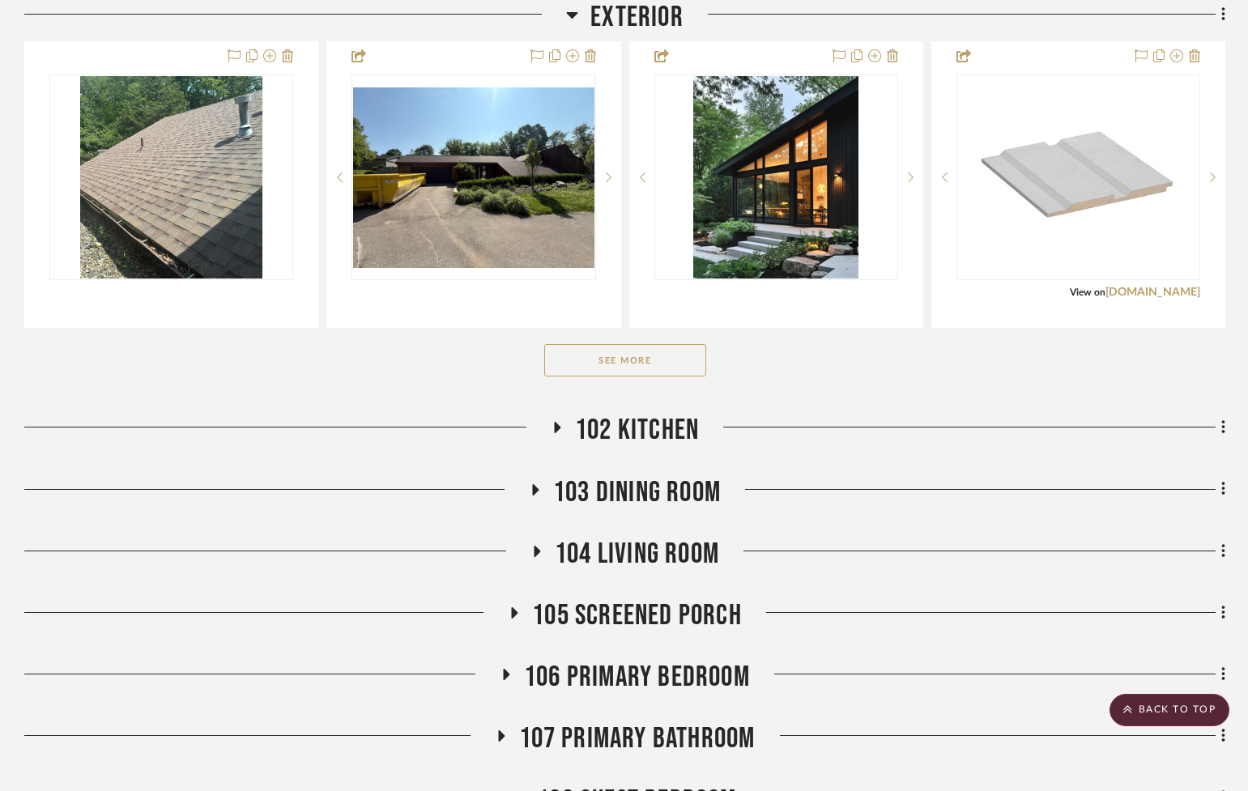 The width and height of the screenshot is (1248, 791). Describe the element at coordinates (473, 177) in the screenshot. I see `img: Exterior Front` at that location.